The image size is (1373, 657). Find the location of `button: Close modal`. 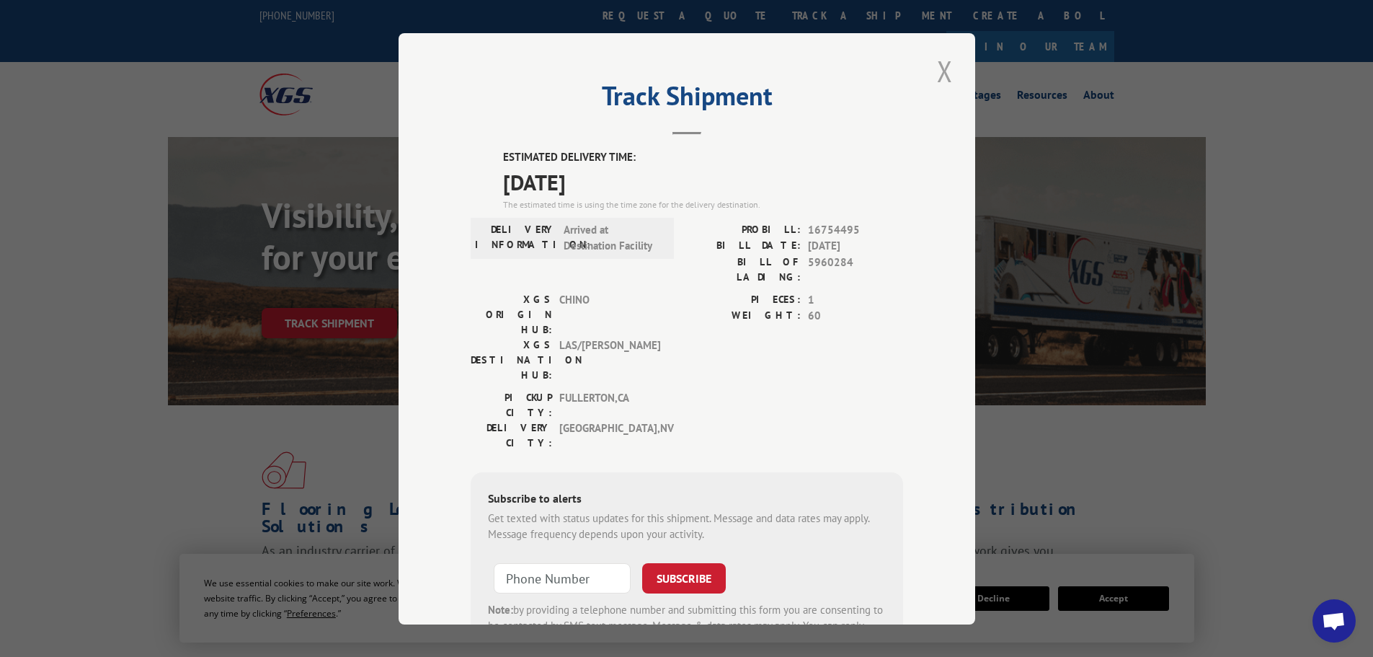

button: Close modal is located at coordinates (945, 71).